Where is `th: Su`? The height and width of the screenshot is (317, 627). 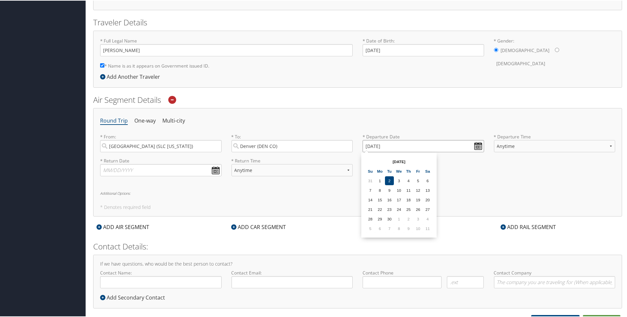 th: Su is located at coordinates (370, 170).